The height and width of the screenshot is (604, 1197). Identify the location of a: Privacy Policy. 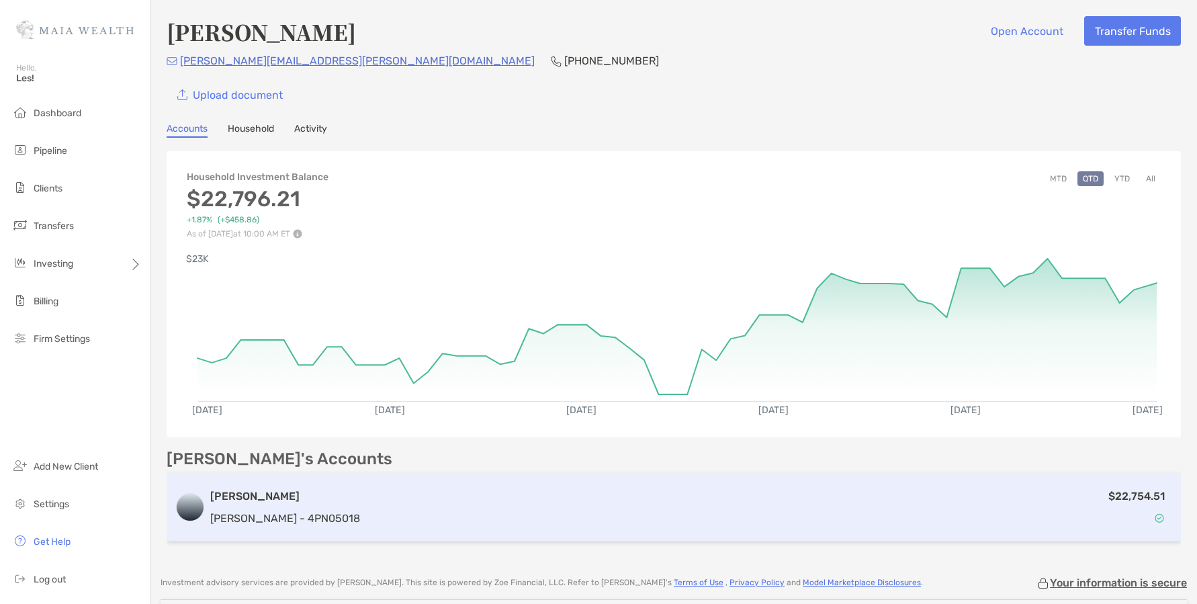
(757, 582).